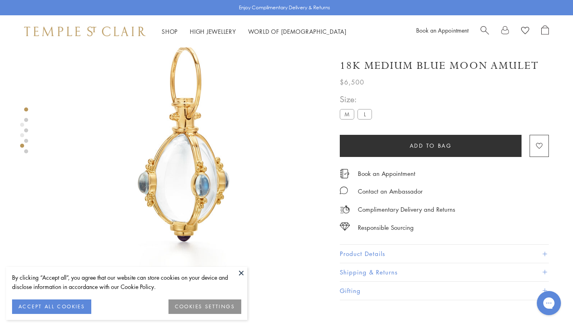  Describe the element at coordinates (386, 227) in the screenshot. I see `div: Responsible Sourcing` at that location.